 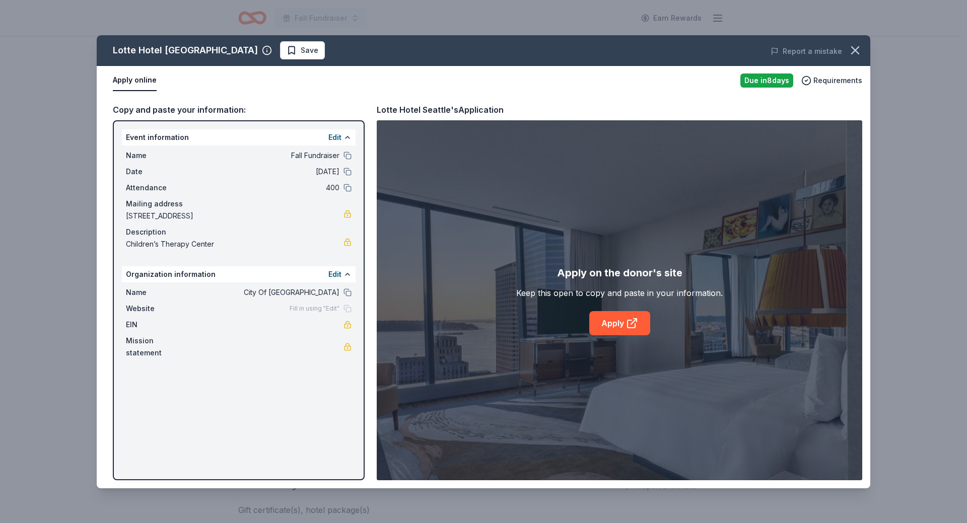 I want to click on span: Fill in using "Edit", so click(x=314, y=309).